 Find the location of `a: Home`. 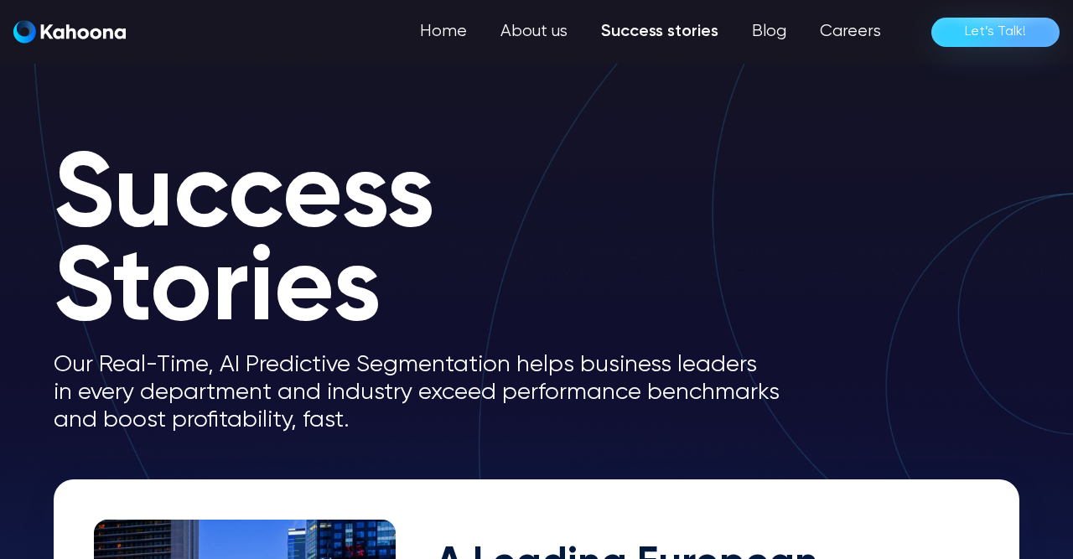

a: Home is located at coordinates (443, 32).